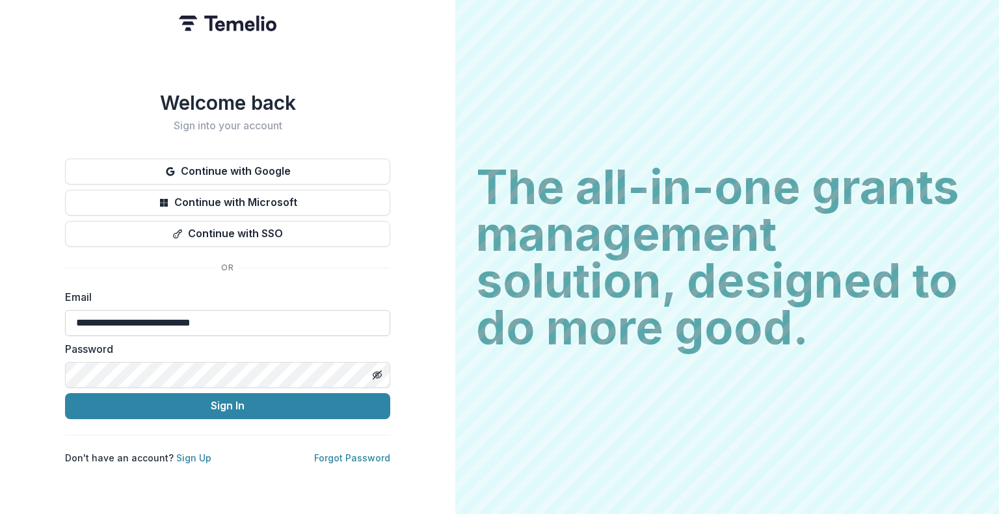 The image size is (999, 514). I want to click on label: Email, so click(224, 297).